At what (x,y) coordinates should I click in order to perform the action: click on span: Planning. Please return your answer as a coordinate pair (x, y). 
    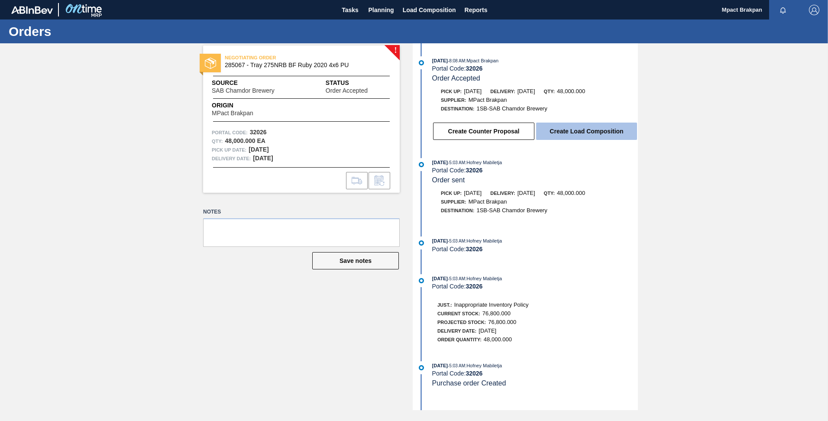
    Looking at the image, I should click on (381, 10).